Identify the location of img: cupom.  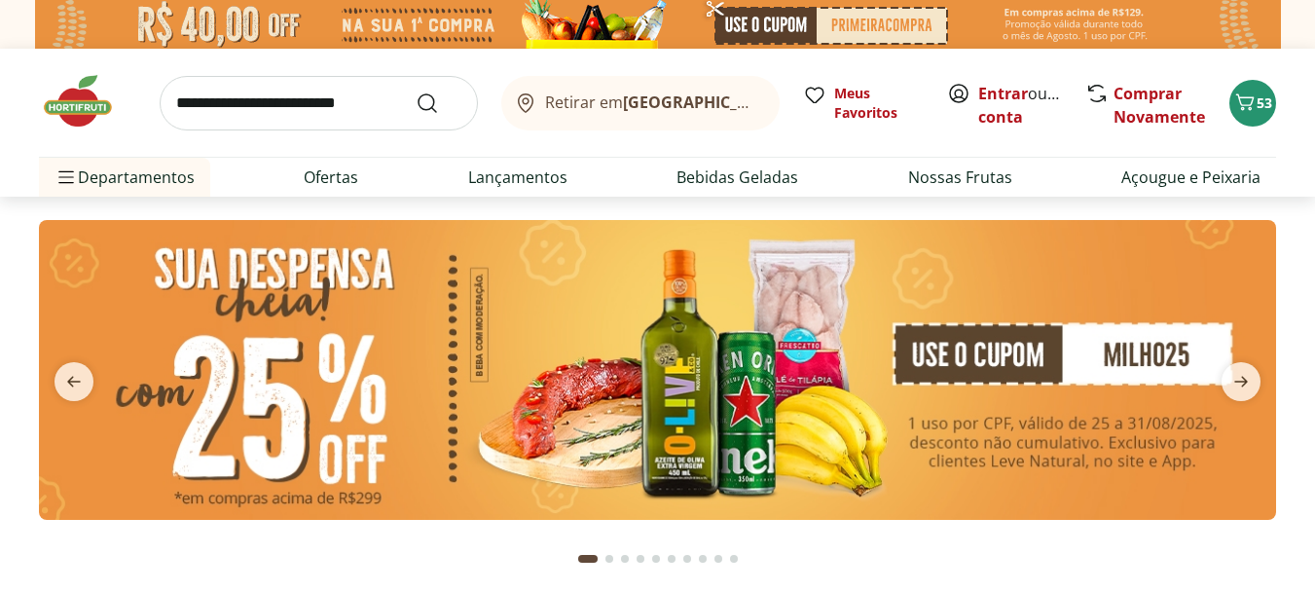
(657, 370).